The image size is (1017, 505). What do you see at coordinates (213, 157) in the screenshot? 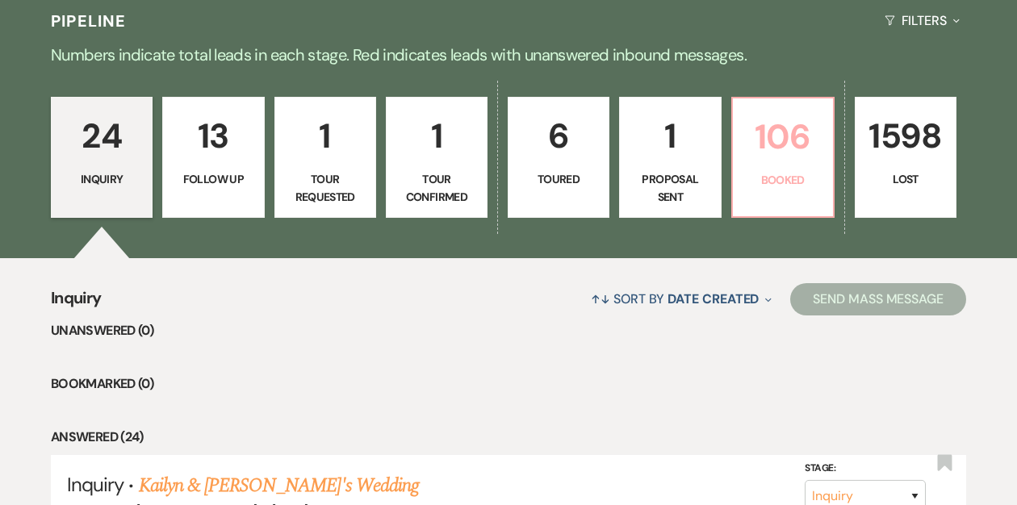
I see `a: 13Follow Up` at bounding box center [213, 157].